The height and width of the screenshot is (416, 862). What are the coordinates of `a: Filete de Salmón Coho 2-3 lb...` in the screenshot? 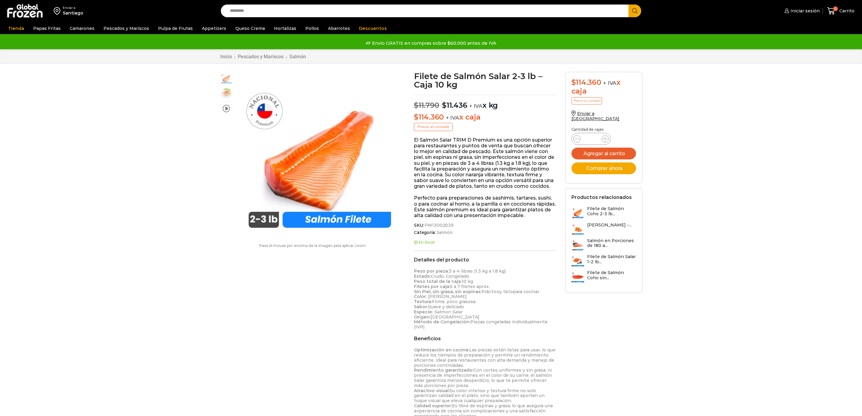 It's located at (604, 212).